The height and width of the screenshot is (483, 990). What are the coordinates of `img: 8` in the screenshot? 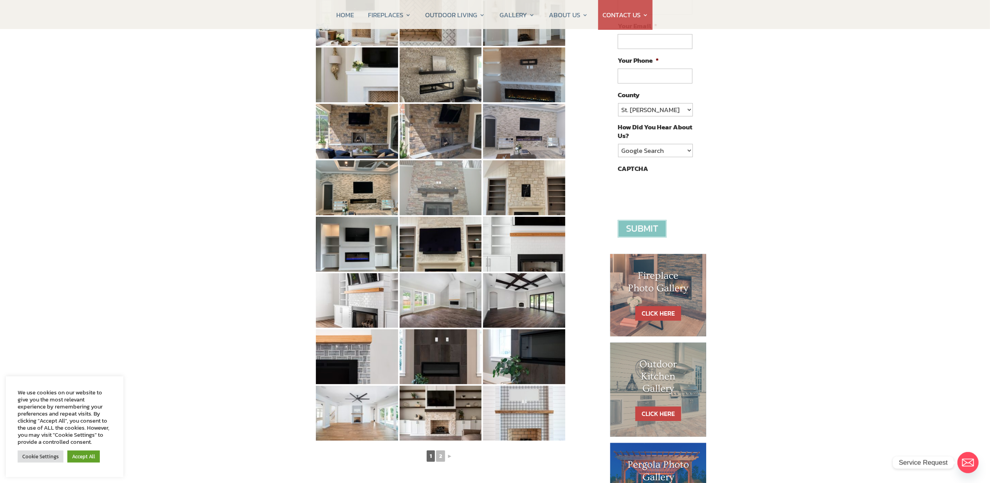 It's located at (441, 131).